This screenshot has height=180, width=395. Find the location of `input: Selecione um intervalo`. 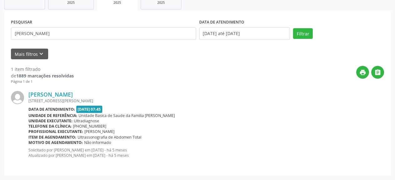

input: Selecione um intervalo is located at coordinates (245, 33).